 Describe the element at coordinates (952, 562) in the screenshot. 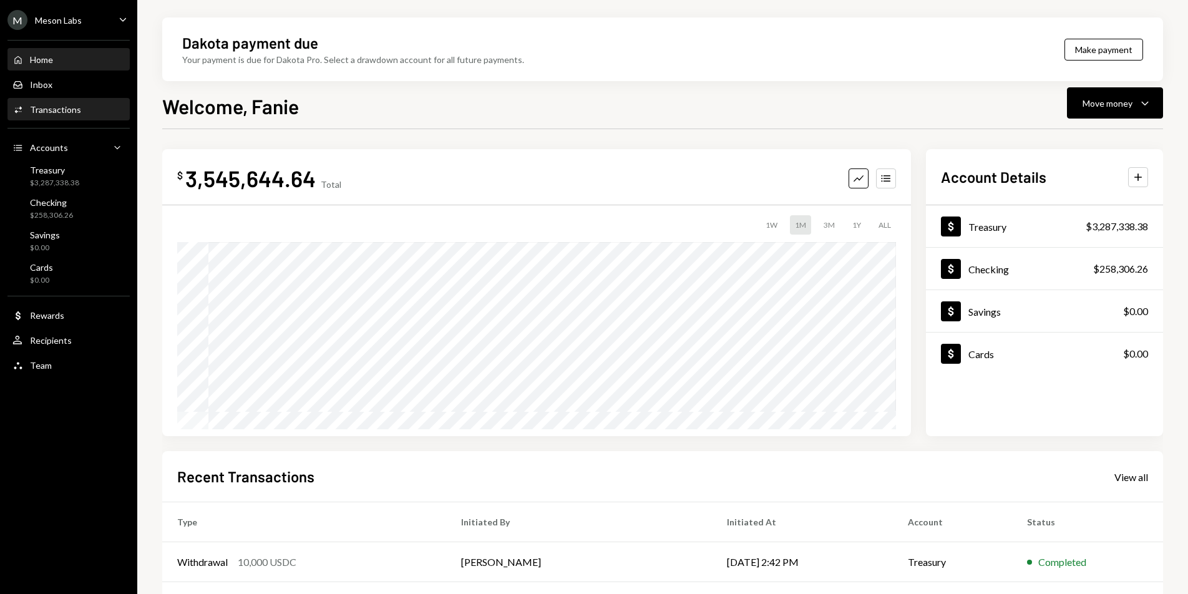

I see `td: Treasury` at that location.